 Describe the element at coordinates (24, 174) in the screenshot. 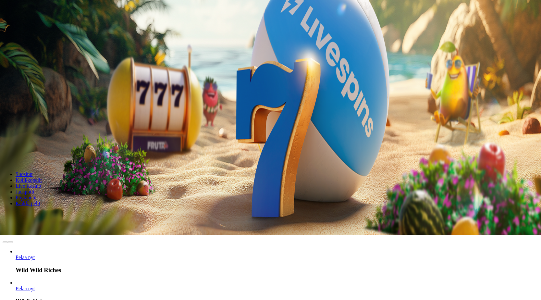

I see `span: Suositut` at that location.